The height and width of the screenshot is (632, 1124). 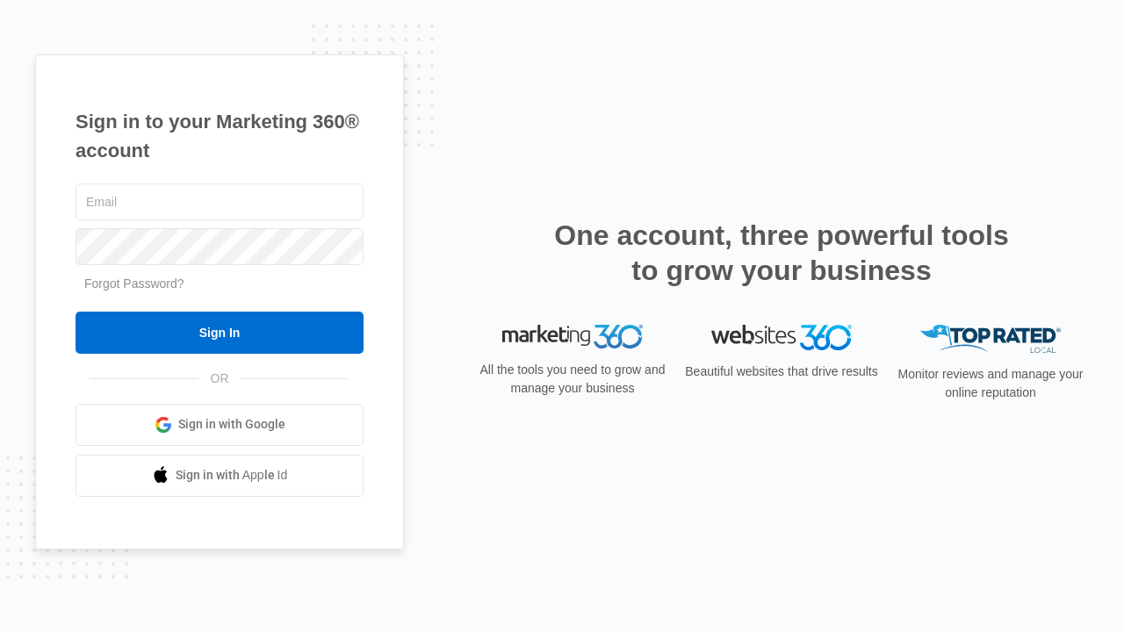 I want to click on a: Sign in with Google, so click(x=220, y=425).